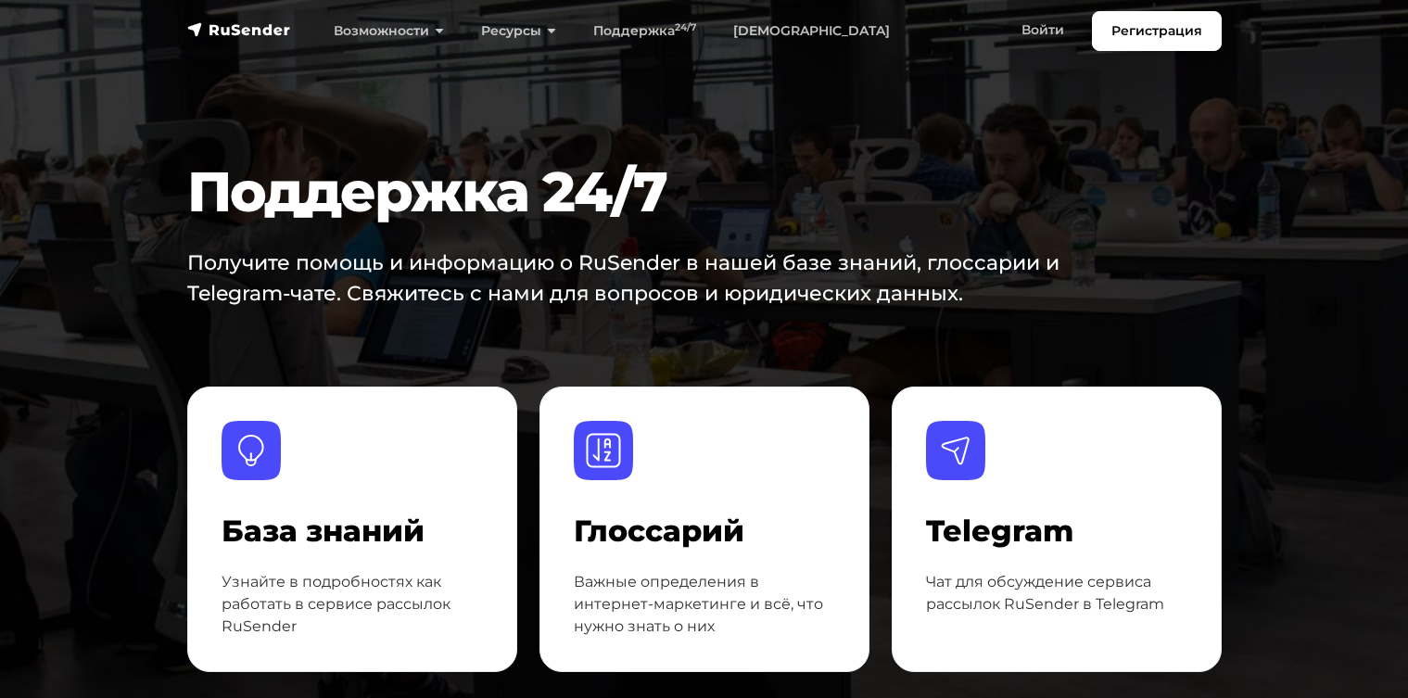 The height and width of the screenshot is (698, 1408). What do you see at coordinates (685, 27) in the screenshot?
I see `sup: 24/7` at bounding box center [685, 27].